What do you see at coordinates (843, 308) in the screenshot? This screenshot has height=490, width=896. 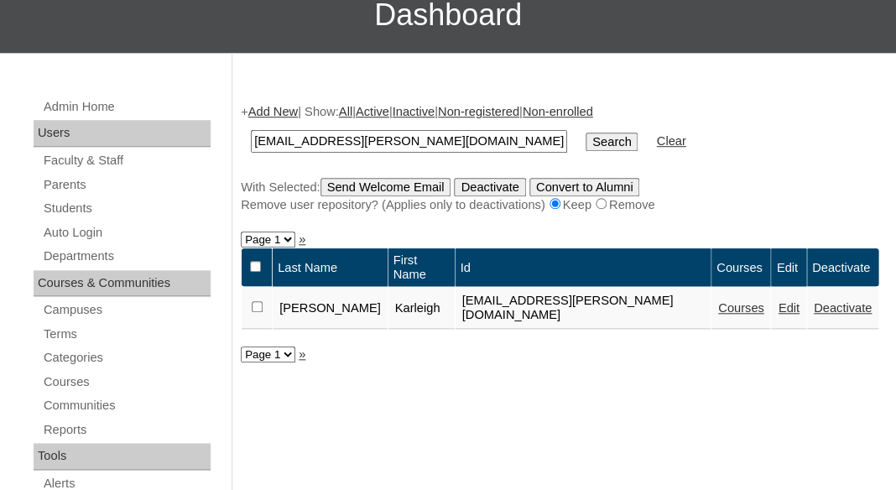 I see `a: Deactivate` at bounding box center [843, 308].